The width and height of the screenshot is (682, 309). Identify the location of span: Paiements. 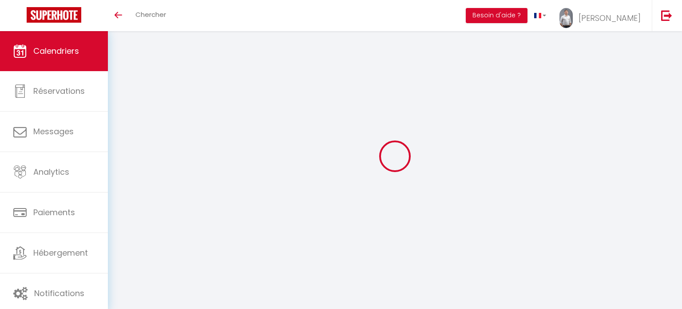
(54, 212).